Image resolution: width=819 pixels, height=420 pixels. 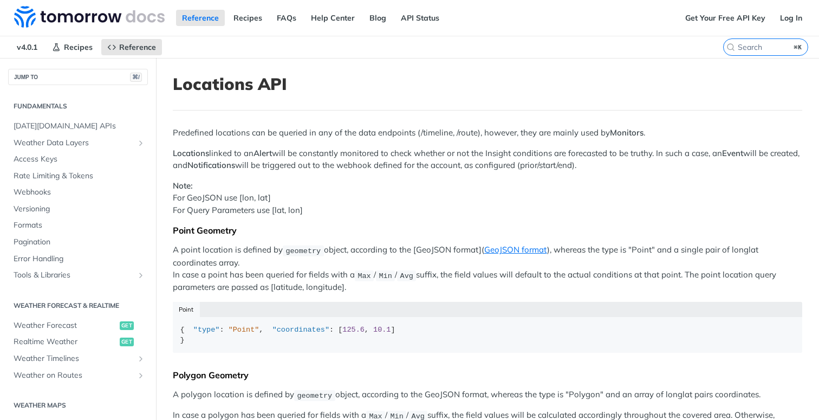 What do you see at coordinates (79, 225) in the screenshot?
I see `span: Formats` at bounding box center [79, 225].